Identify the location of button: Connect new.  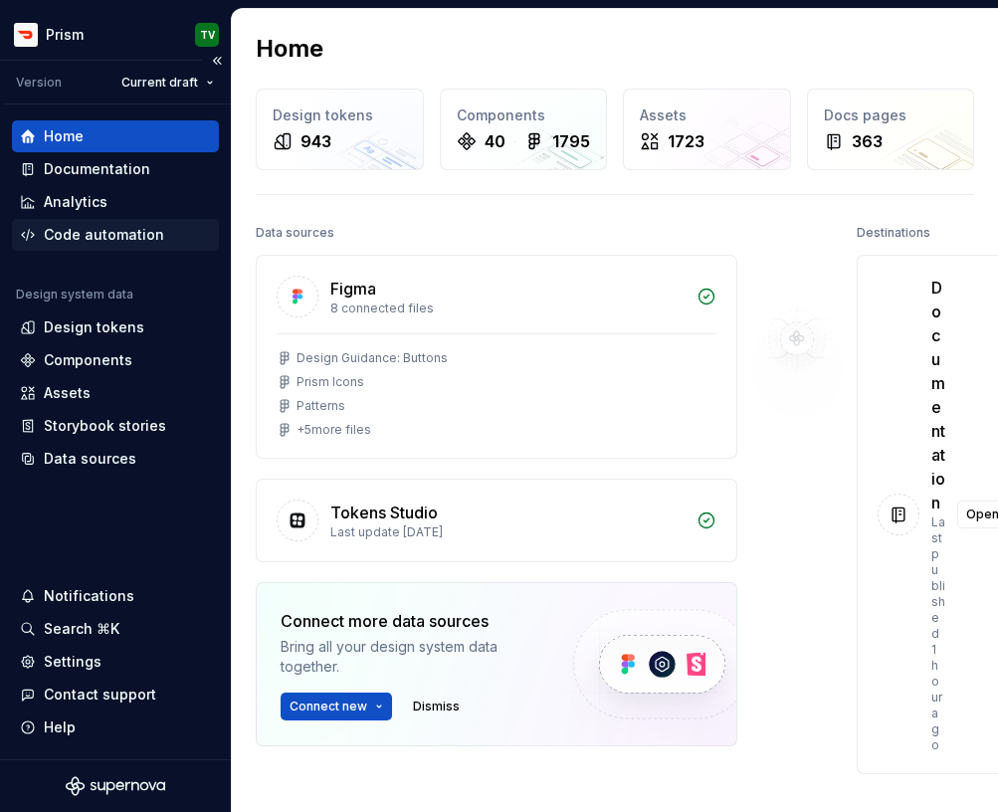
(336, 706).